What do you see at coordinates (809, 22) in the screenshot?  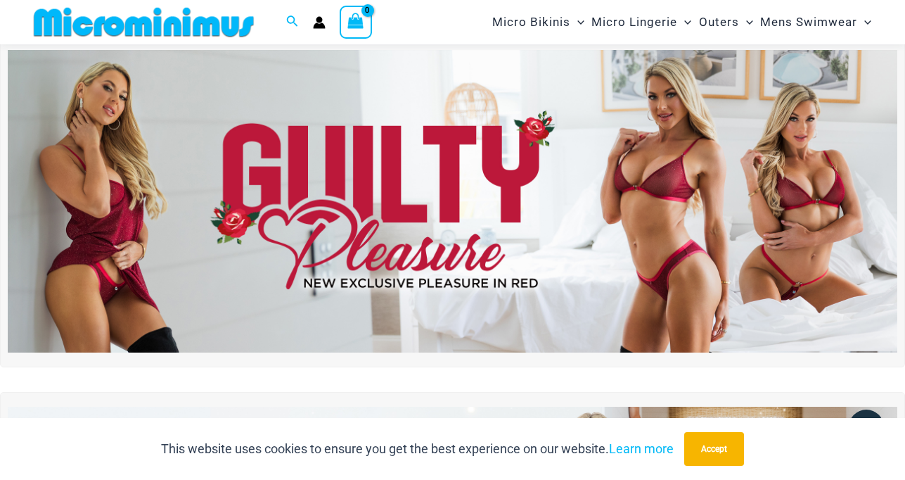 I see `span: Mens Swimwear` at bounding box center [809, 22].